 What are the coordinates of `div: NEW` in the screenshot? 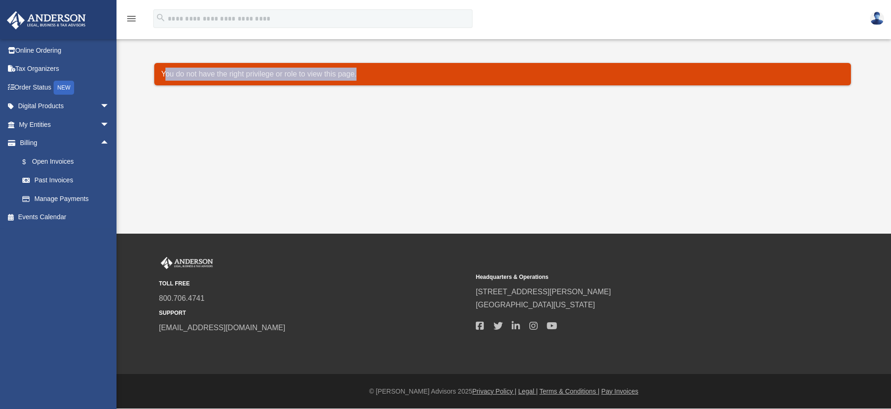 It's located at (64, 88).